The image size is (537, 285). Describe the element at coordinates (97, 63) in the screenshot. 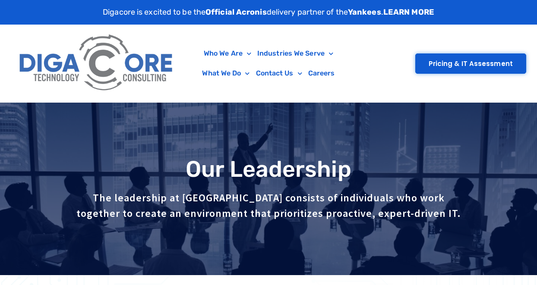

I see `img: Digacore Logo` at that location.